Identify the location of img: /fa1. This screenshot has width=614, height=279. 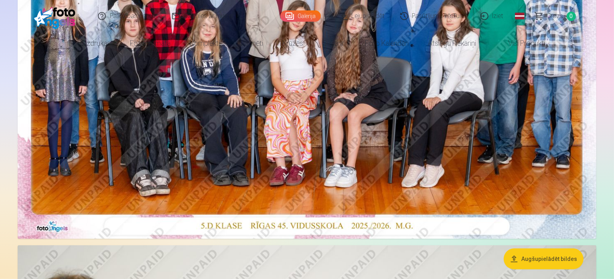
(57, 16).